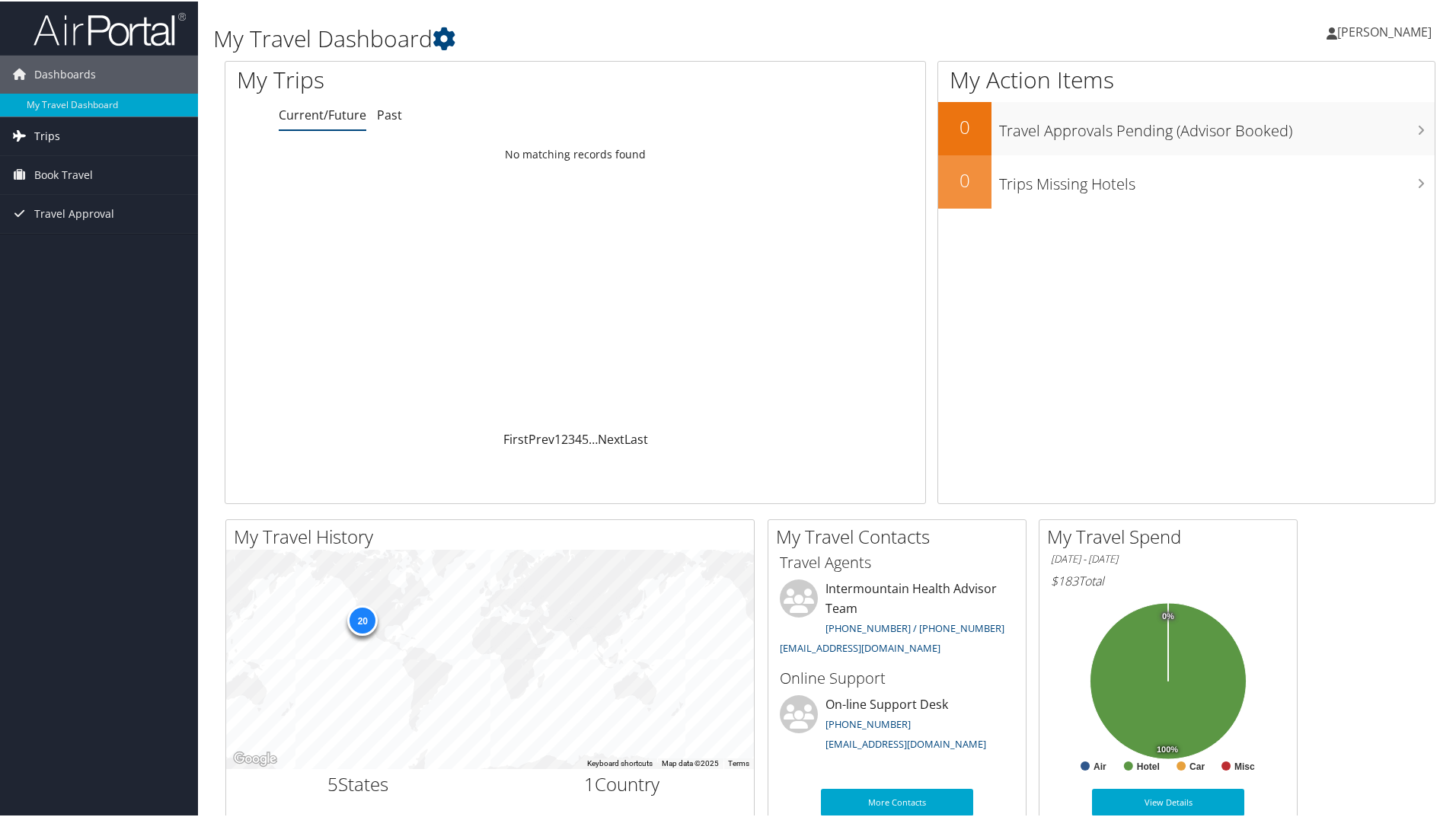 Image resolution: width=1456 pixels, height=817 pixels. I want to click on a: 0Trips Missing Hotels, so click(1187, 181).